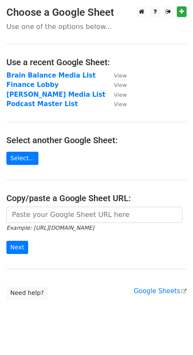  What do you see at coordinates (42, 104) in the screenshot?
I see `a: Podcast Master List` at bounding box center [42, 104].